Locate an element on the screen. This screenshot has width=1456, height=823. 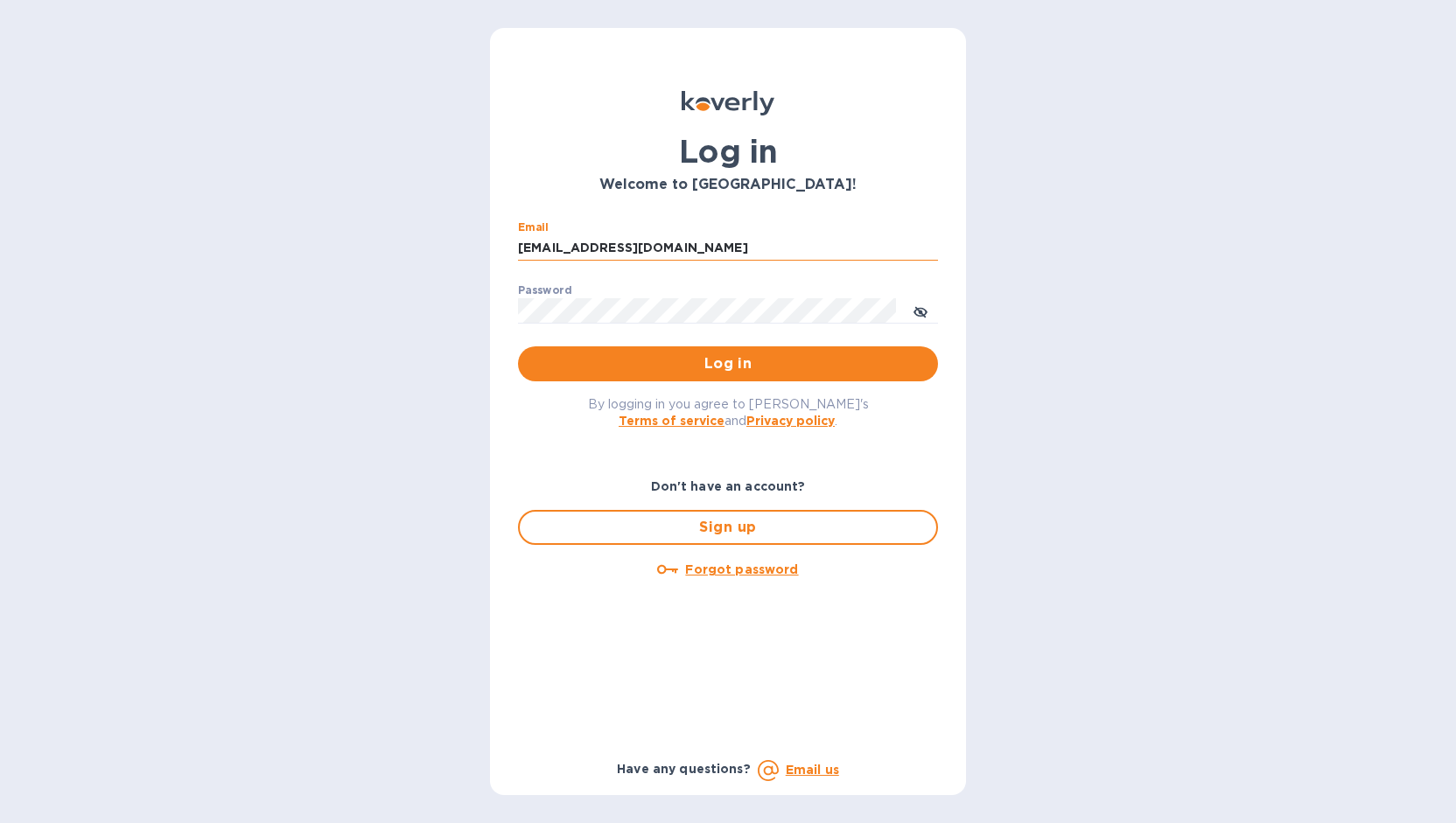
img: Koverly is located at coordinates (728, 103).